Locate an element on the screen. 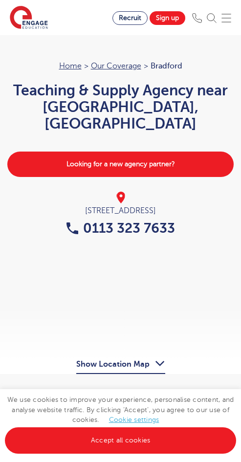 The width and height of the screenshot is (241, 462). span: Bradford is located at coordinates (166, 66).